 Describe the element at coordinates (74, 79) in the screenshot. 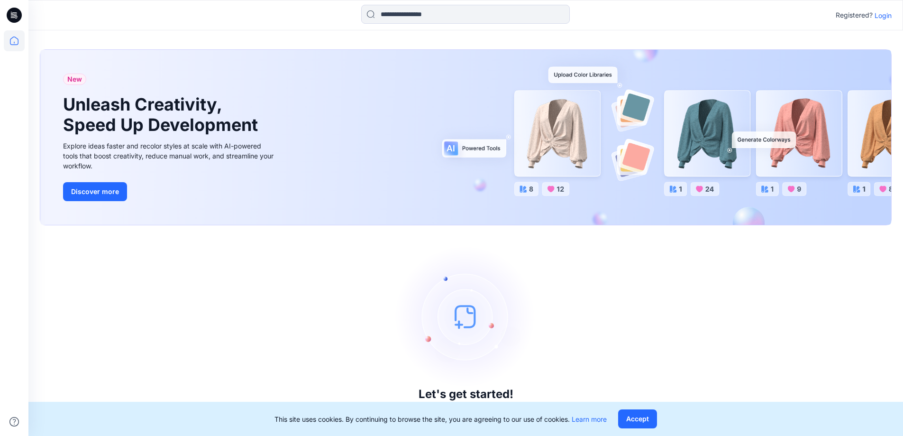

I see `span: New` at that location.